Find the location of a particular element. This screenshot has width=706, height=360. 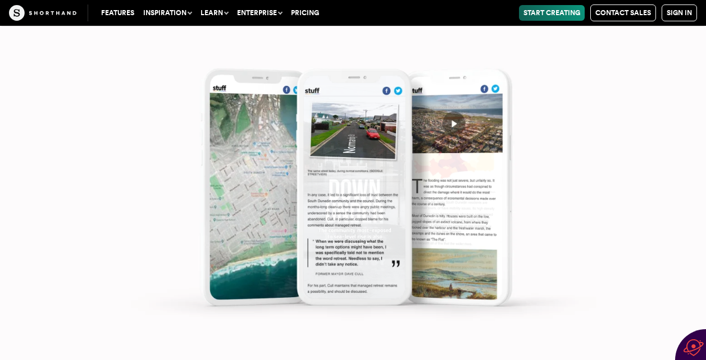

button: Learn is located at coordinates (214, 13).